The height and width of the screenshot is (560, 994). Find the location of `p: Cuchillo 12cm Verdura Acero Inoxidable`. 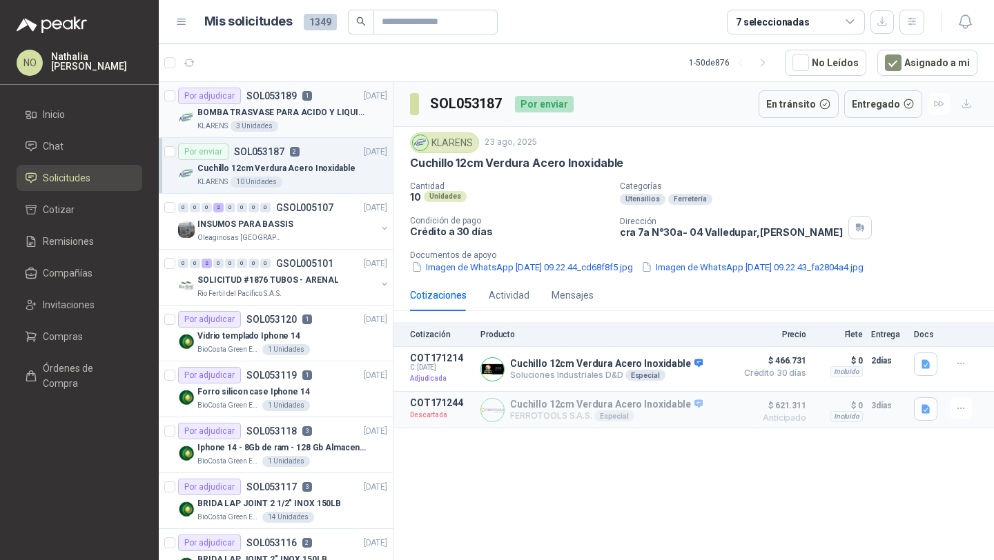

p: Cuchillo 12cm Verdura Acero Inoxidable is located at coordinates (606, 364).